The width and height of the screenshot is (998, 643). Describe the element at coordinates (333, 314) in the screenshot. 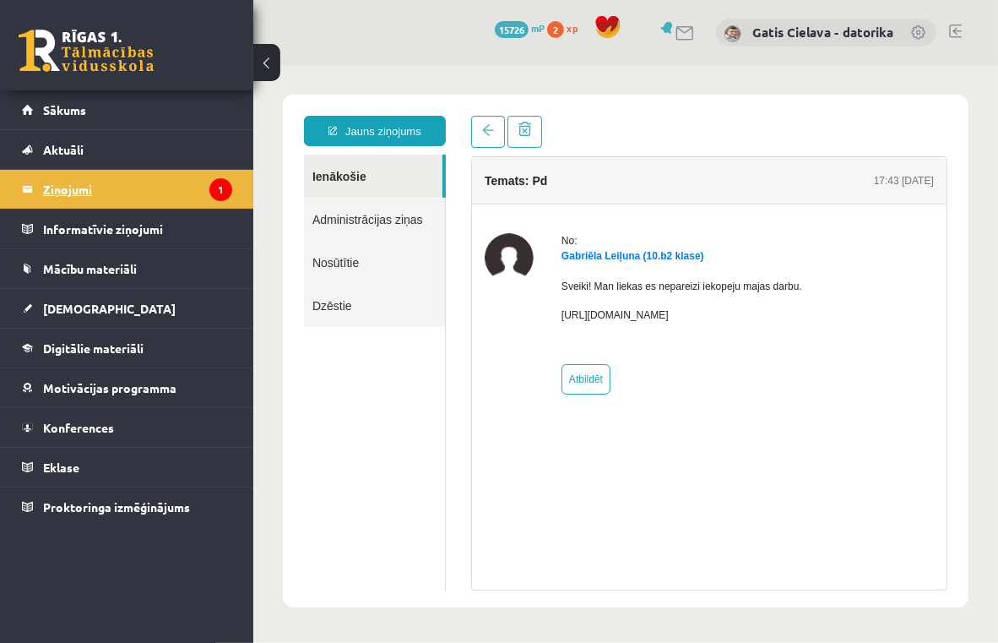

I see `a: Atbildēt` at that location.